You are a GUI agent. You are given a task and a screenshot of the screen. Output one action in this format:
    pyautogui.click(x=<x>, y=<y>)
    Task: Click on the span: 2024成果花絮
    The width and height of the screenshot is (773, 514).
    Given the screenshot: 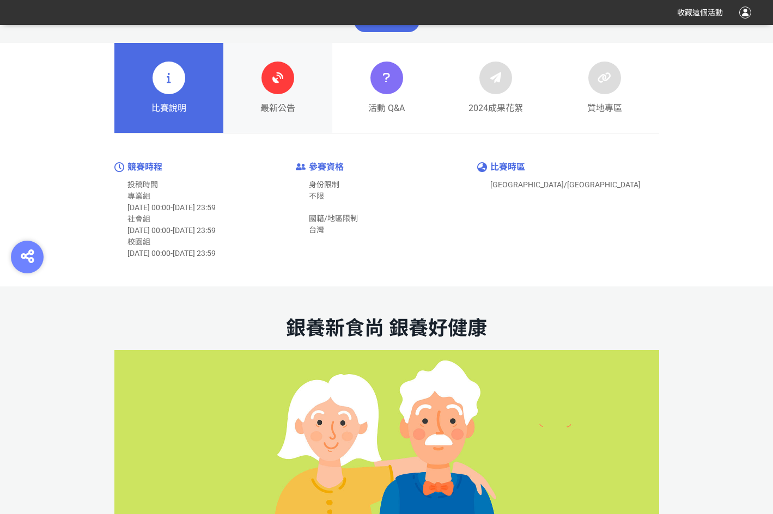 What is the action you would take?
    pyautogui.click(x=496, y=108)
    